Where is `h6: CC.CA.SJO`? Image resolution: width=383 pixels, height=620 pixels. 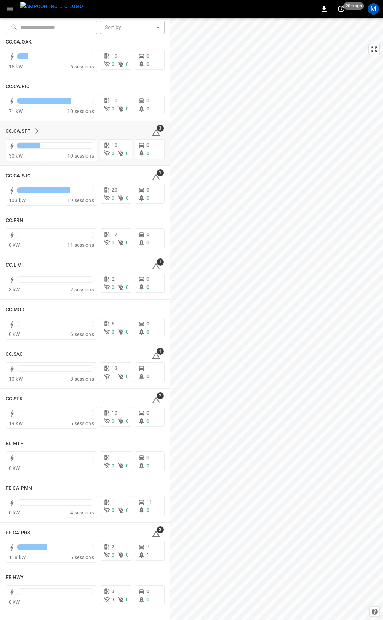
h6: CC.CA.SJO is located at coordinates (18, 176).